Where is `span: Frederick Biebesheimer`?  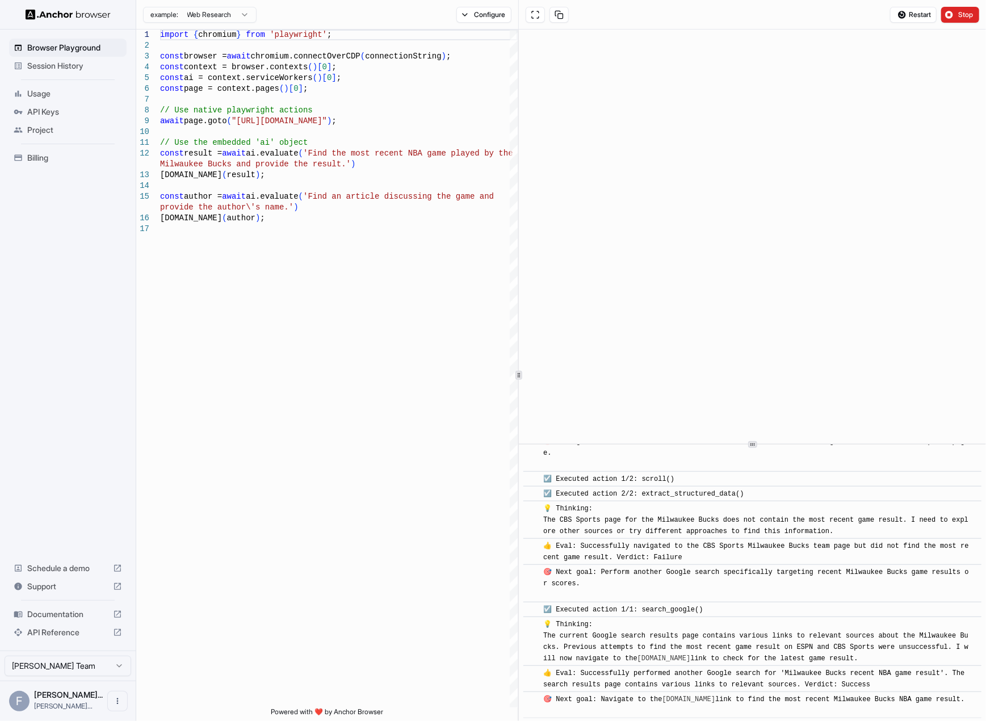 span: Frederick Biebesheimer is located at coordinates (68, 695).